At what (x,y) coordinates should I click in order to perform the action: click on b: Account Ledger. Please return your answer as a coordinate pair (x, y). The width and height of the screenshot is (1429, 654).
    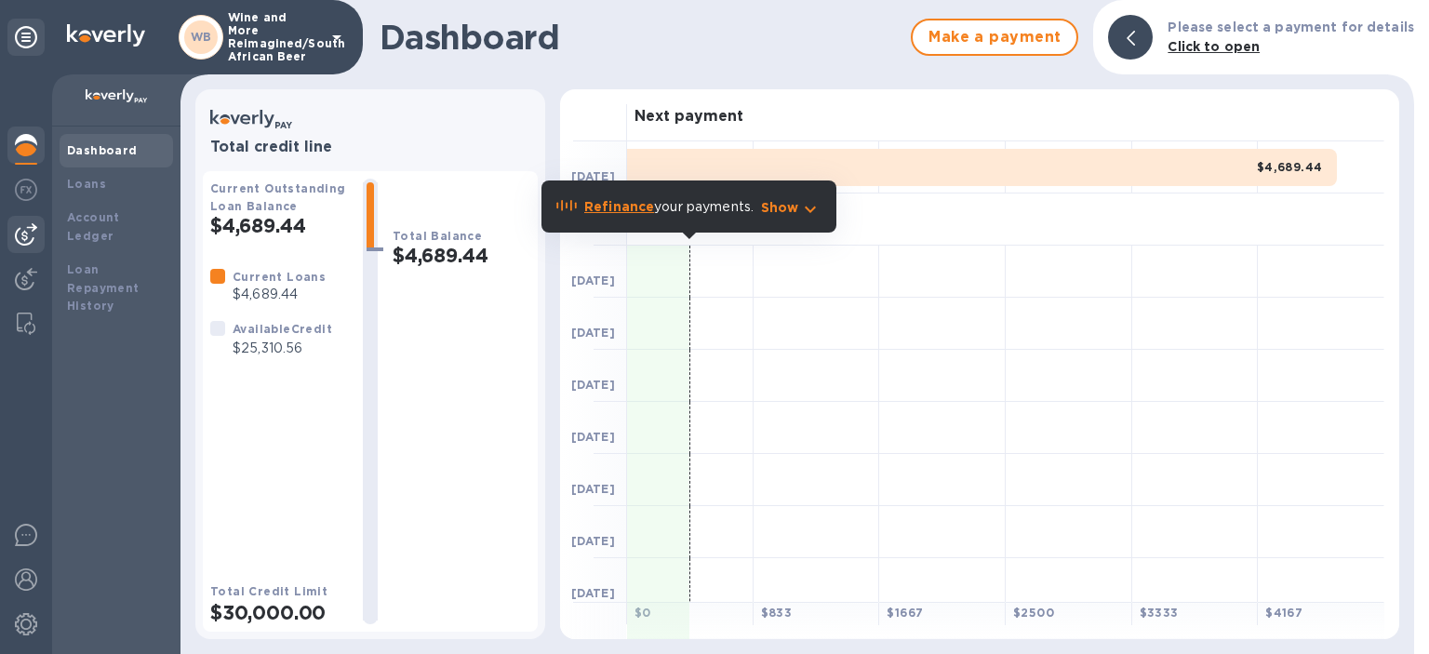
    Looking at the image, I should click on (93, 226).